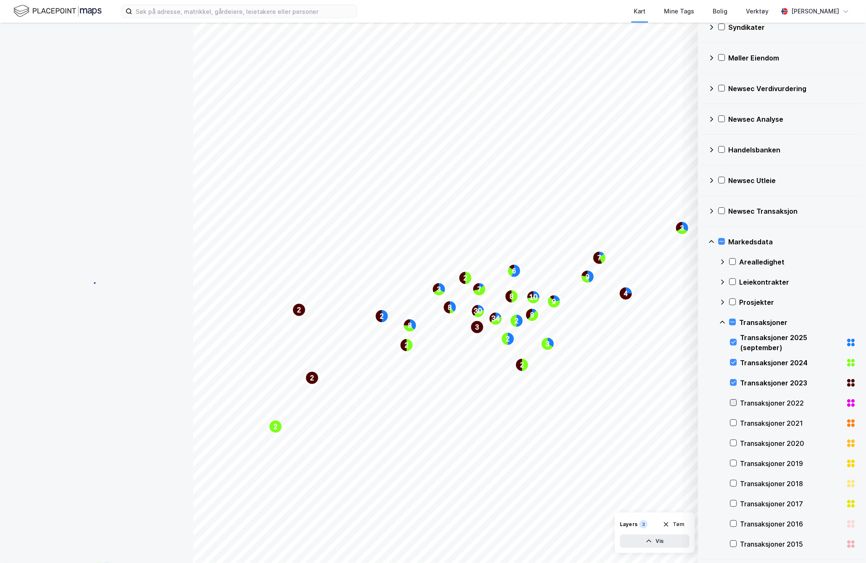 The width and height of the screenshot is (866, 563). Describe the element at coordinates (514, 271) in the screenshot. I see `text: 6` at that location.